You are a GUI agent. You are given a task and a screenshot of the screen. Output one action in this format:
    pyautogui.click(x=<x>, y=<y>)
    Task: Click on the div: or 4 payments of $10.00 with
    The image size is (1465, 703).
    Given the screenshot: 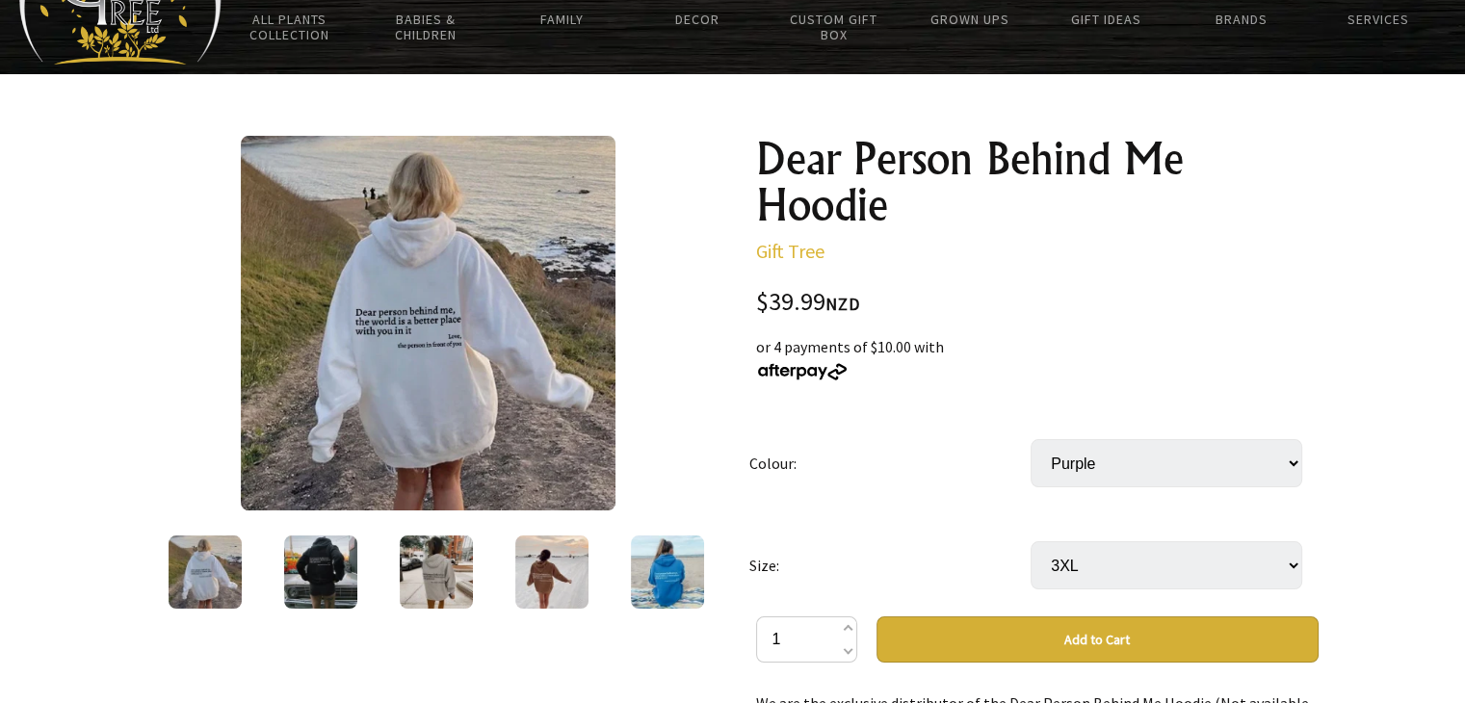 What is the action you would take?
    pyautogui.click(x=1037, y=358)
    